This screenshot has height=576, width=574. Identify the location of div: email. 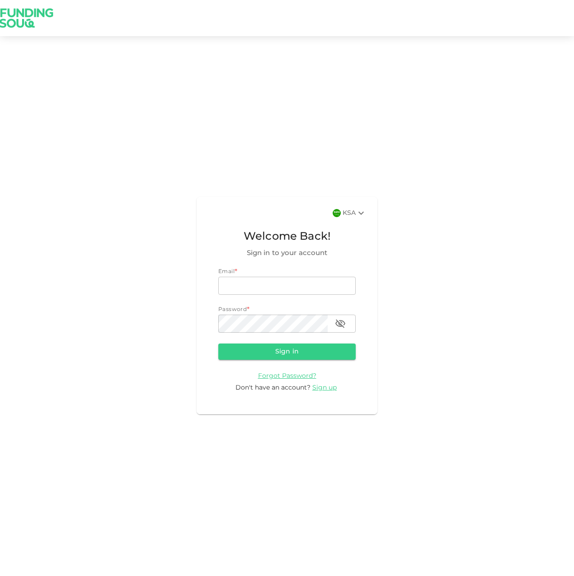
(287, 286).